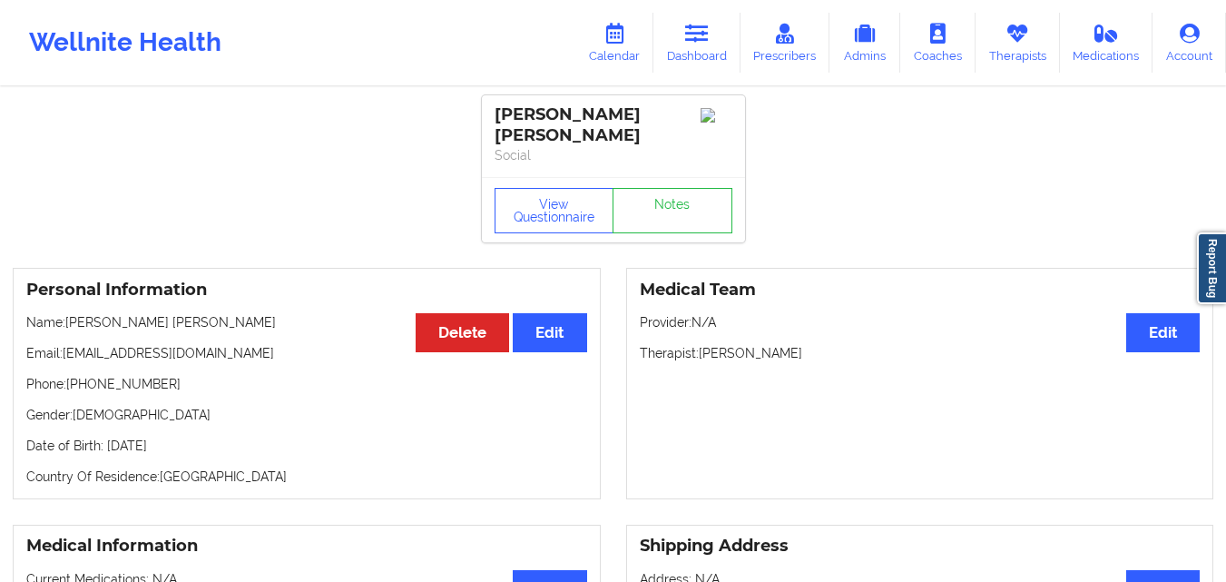 The width and height of the screenshot is (1226, 582). Describe the element at coordinates (716, 115) in the screenshot. I see `img: Image%2Fplaceholer-image.png` at that location.